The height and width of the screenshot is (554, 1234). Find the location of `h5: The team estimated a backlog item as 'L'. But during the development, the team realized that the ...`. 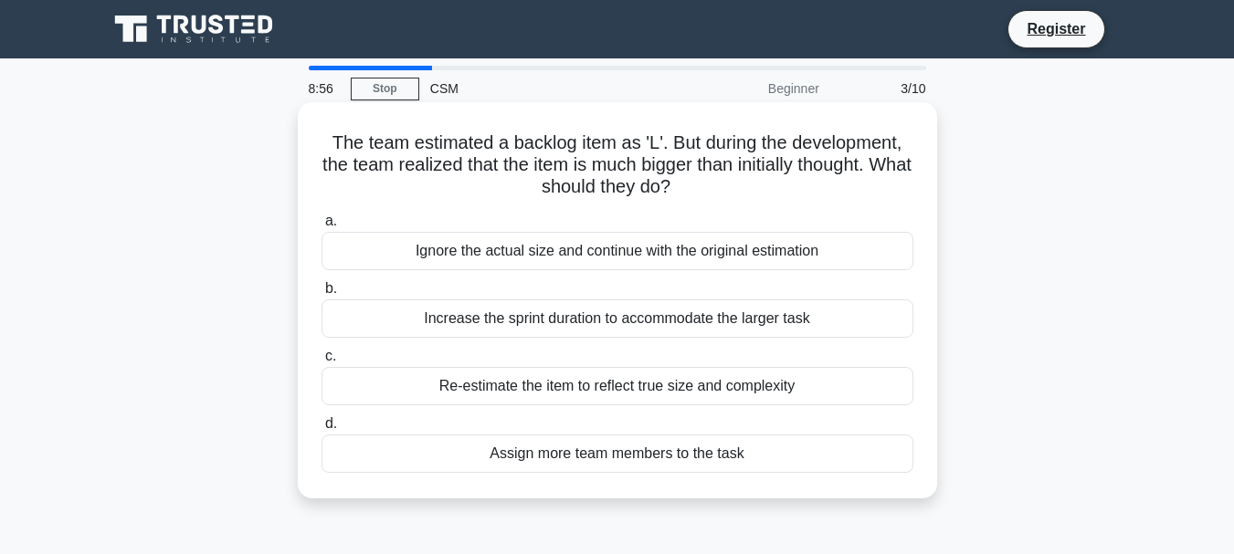

h5: The team estimated a backlog item as 'L'. But during the development, the team realized that the ... is located at coordinates (617, 165).